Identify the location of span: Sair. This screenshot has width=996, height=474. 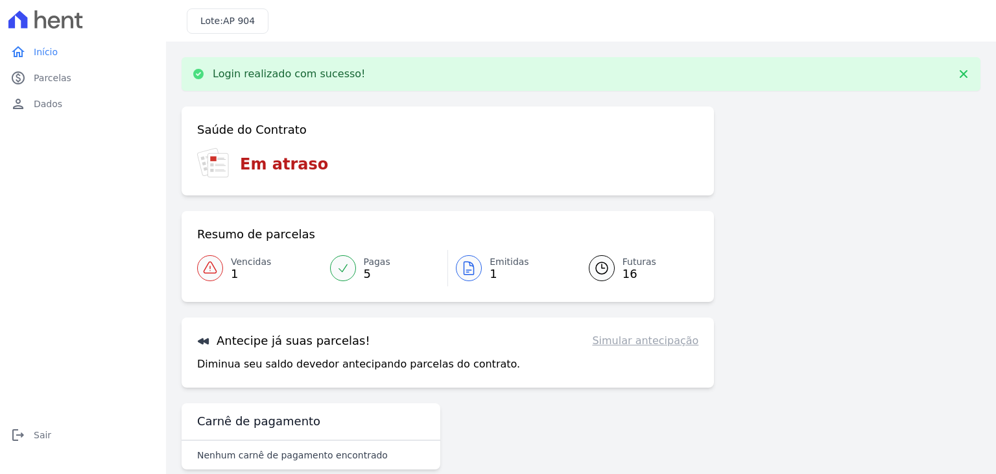
(42, 435).